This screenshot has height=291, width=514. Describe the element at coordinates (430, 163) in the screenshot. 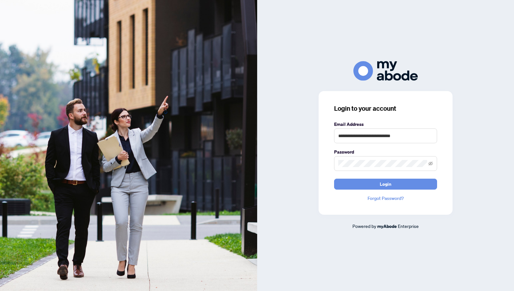

I see `span: eye-invisible` at that location.